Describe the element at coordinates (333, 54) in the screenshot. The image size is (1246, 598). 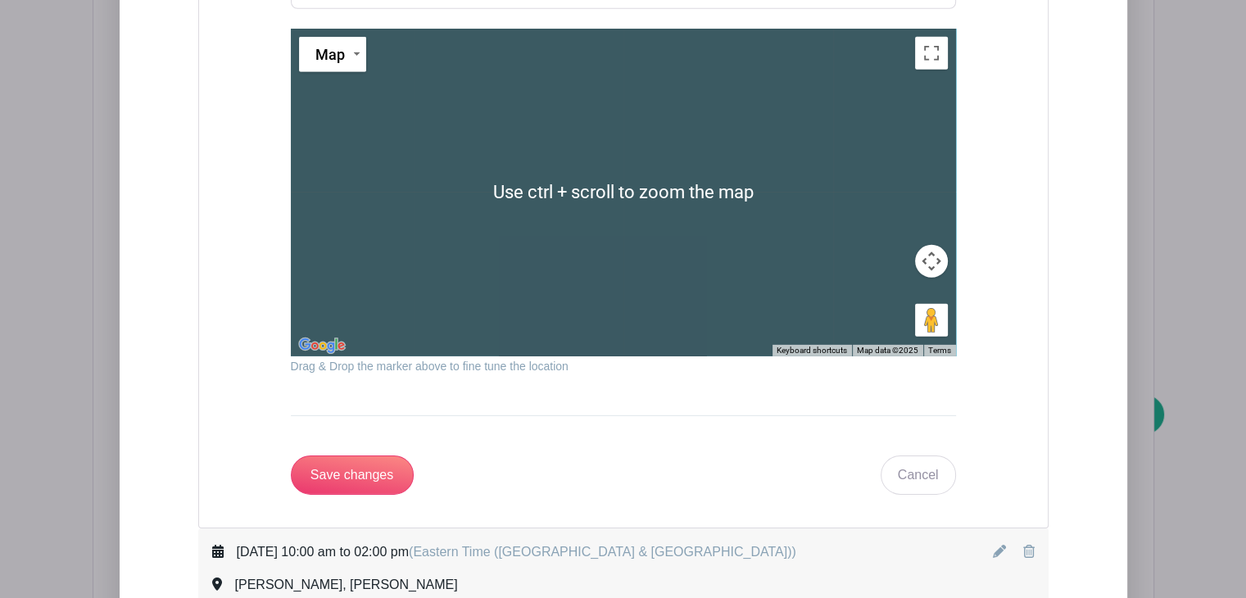
I see `button: Change map style` at that location.